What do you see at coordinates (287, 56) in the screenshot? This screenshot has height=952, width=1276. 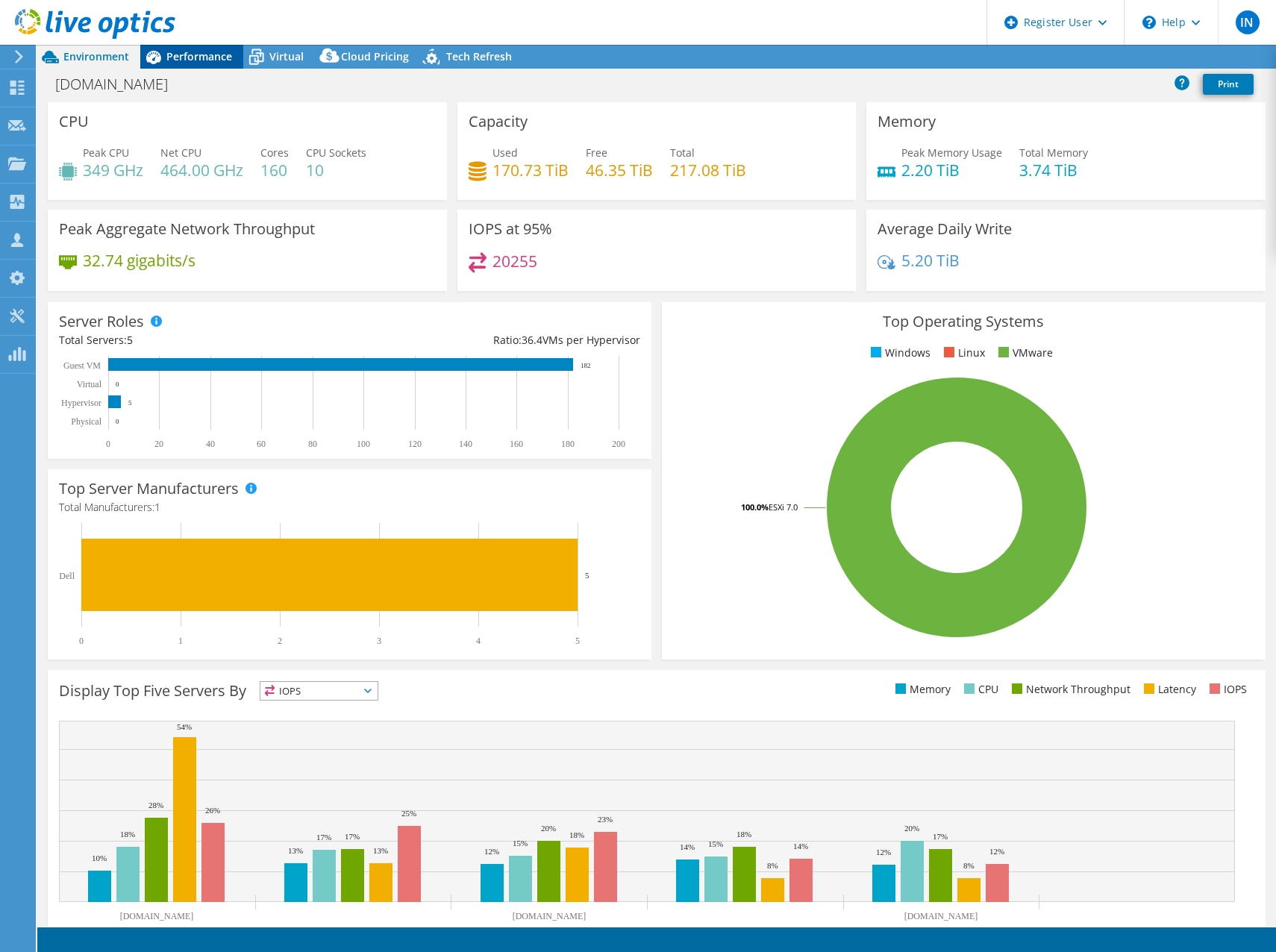 I see `span: Virtual` at bounding box center [287, 56].